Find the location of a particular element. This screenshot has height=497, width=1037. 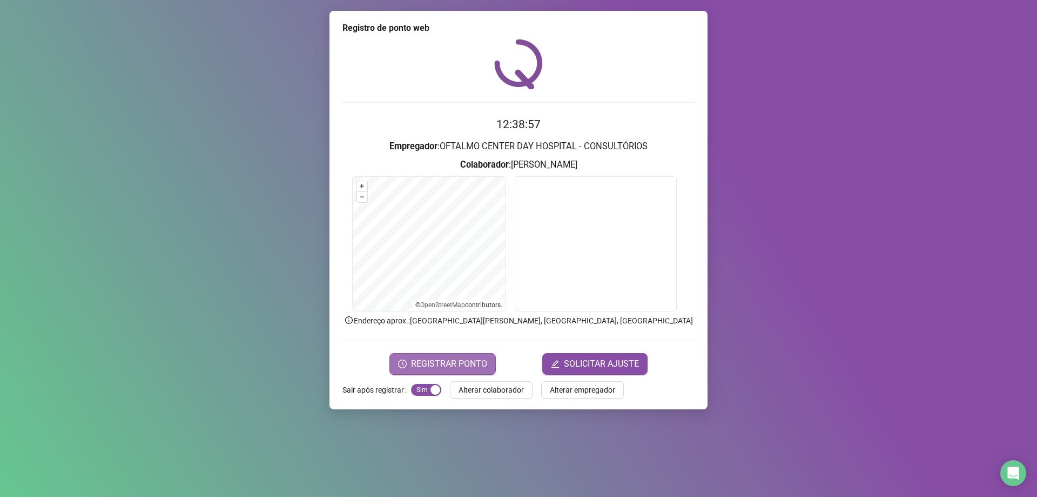

h3: : OFTALMO CENTER DAY HOSPITAL - CONSULTÓRIOS is located at coordinates (519, 146).